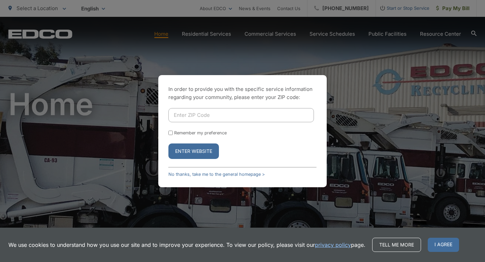 This screenshot has height=262, width=485. I want to click on p: In order to provide you with the specific service information regarding your community, please en..., so click(243, 93).